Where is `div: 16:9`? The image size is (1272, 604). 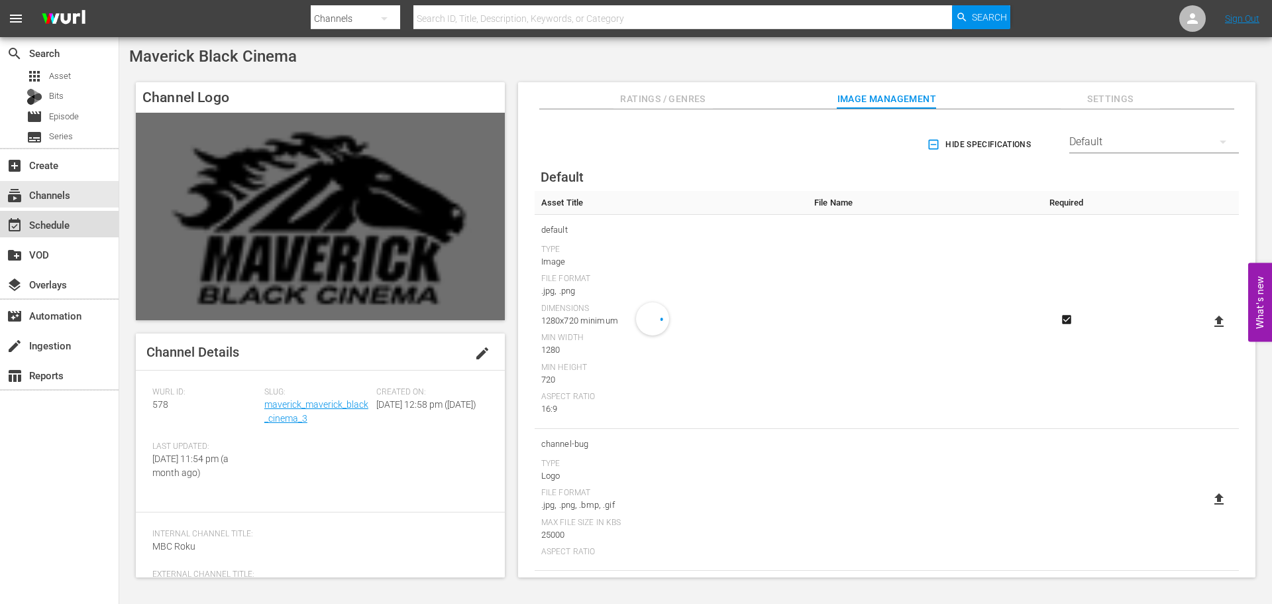 div: 16:9 is located at coordinates (671, 409).